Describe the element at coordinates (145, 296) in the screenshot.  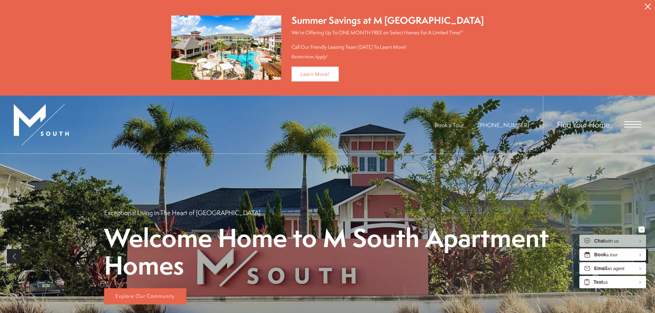
I see `span: Explore Our Community` at that location.